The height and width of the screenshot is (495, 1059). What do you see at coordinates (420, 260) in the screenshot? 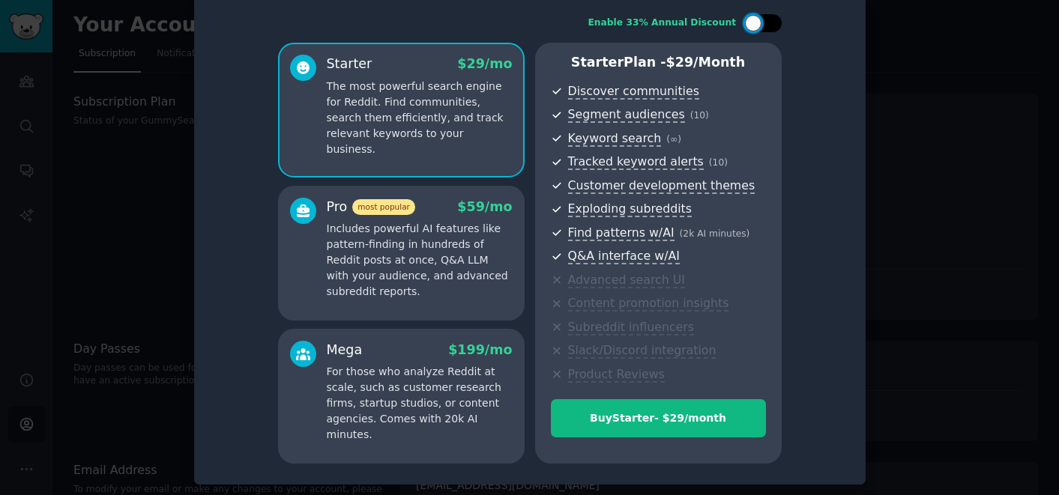
I see `p: Includes powerful AI features like pattern-finding in hundreds of Reddit posts at once, Q&A LLM w...` at bounding box center [420, 260].